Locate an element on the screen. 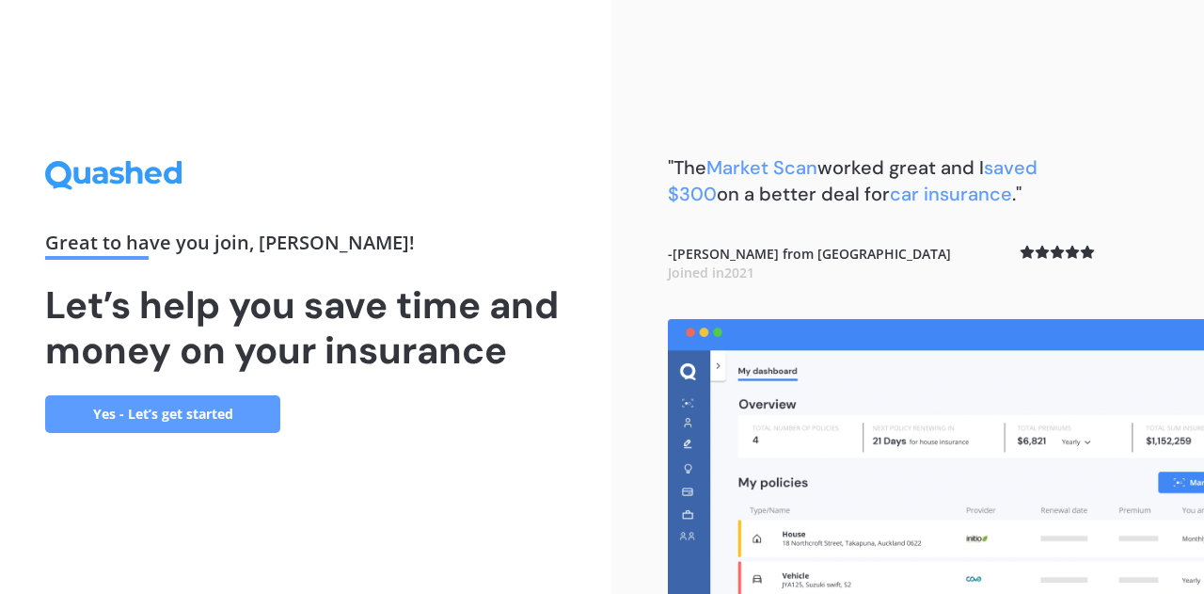  span: car insurance is located at coordinates (951, 194).